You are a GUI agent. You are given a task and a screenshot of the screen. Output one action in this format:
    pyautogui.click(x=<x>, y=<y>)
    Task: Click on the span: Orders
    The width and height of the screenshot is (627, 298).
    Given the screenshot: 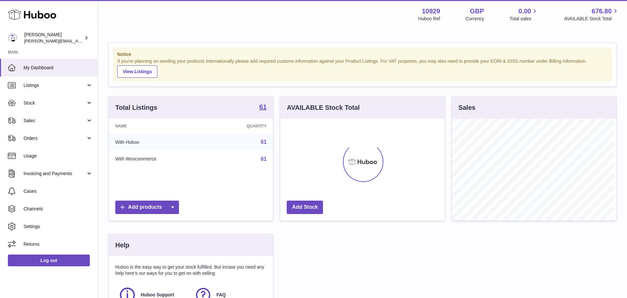 What is the action you would take?
    pyautogui.click(x=55, y=138)
    